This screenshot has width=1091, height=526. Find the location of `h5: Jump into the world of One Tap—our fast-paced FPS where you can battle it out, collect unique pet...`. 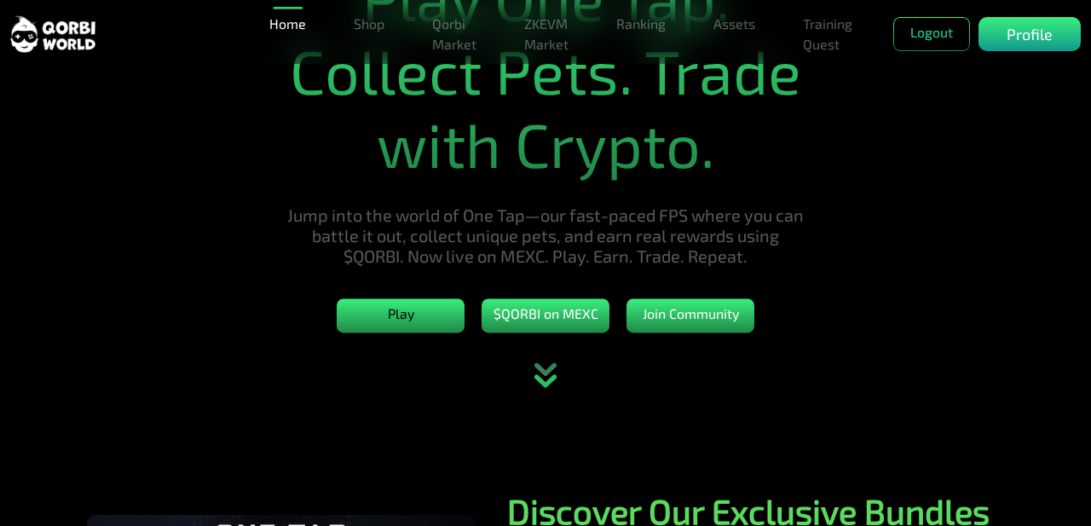

h5: Jump into the world of One Tap—our fast-paced FPS where you can battle it out, collect unique pet... is located at coordinates (545, 235).